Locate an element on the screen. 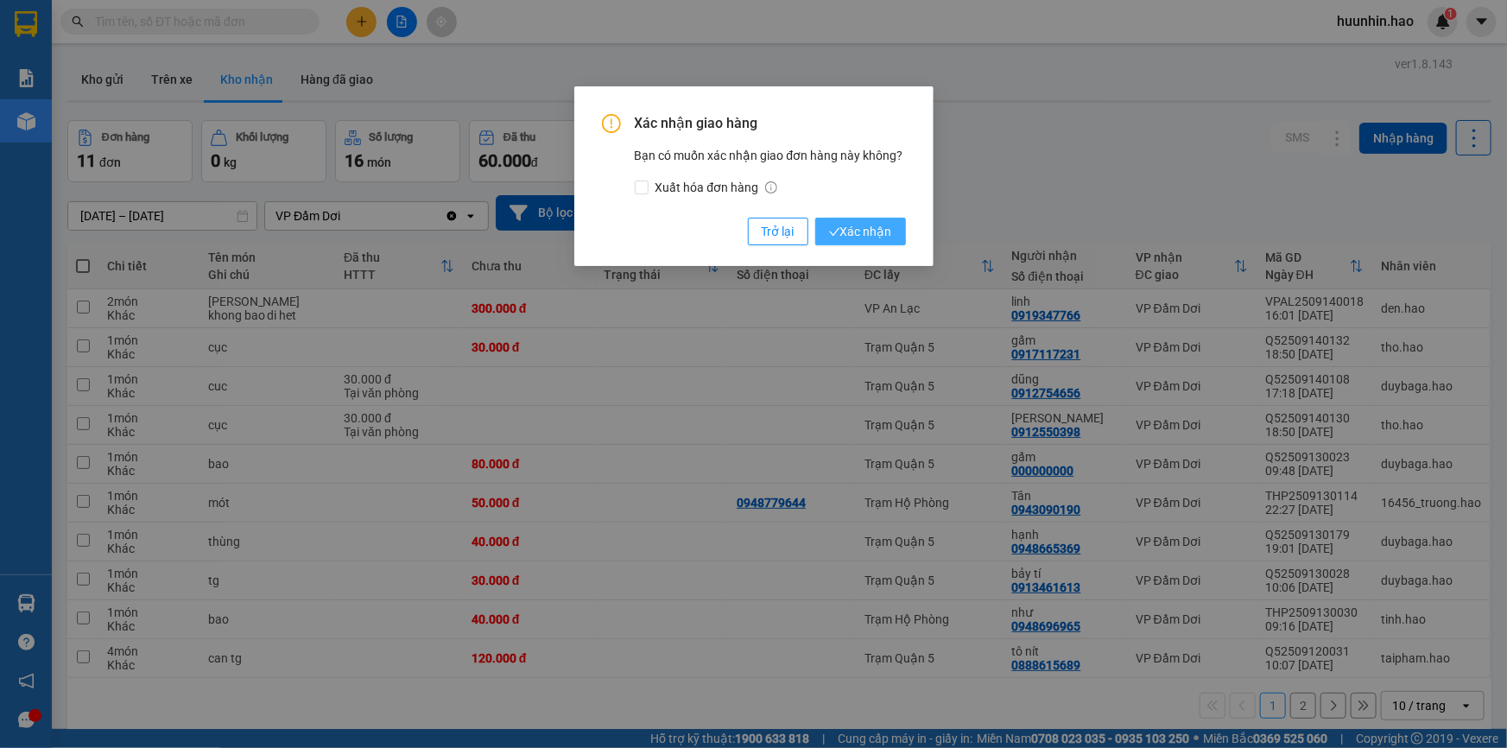  span: Xuất hóa đơn hàng is located at coordinates (717, 187).